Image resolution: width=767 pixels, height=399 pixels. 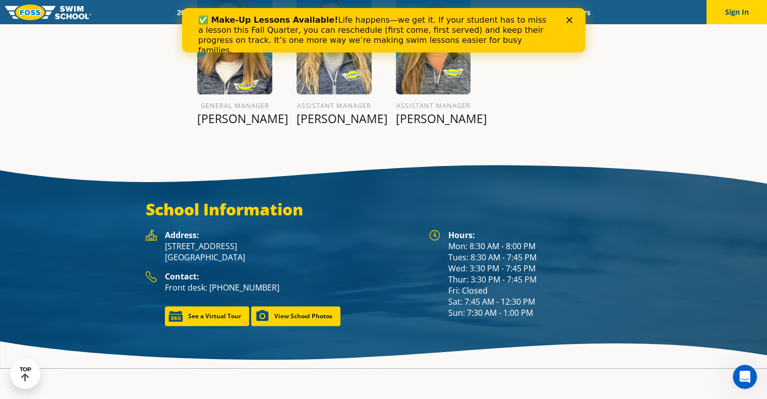 What do you see at coordinates (200, 12) in the screenshot?
I see `a: 2025 Calendar` at bounding box center [200, 12].